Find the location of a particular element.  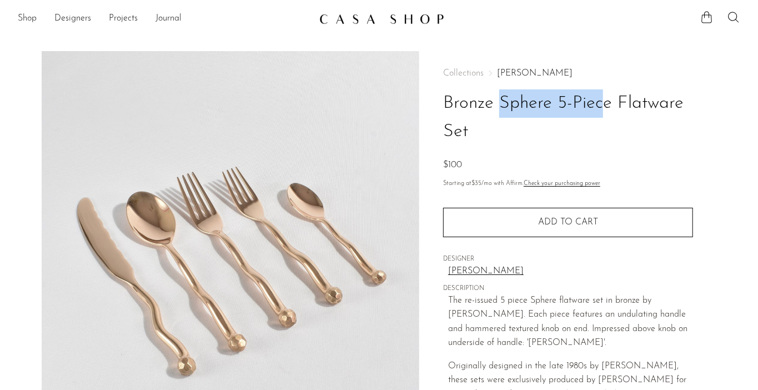

a: Designers is located at coordinates (73, 19).